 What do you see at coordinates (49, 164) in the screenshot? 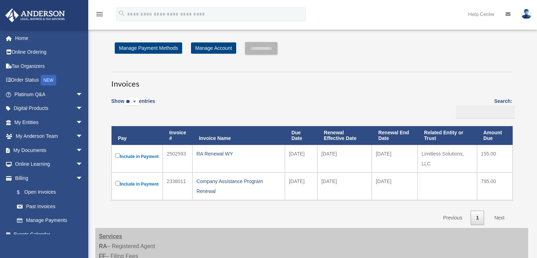
I see `a: Online Learningarrow_drop_down` at bounding box center [49, 164].